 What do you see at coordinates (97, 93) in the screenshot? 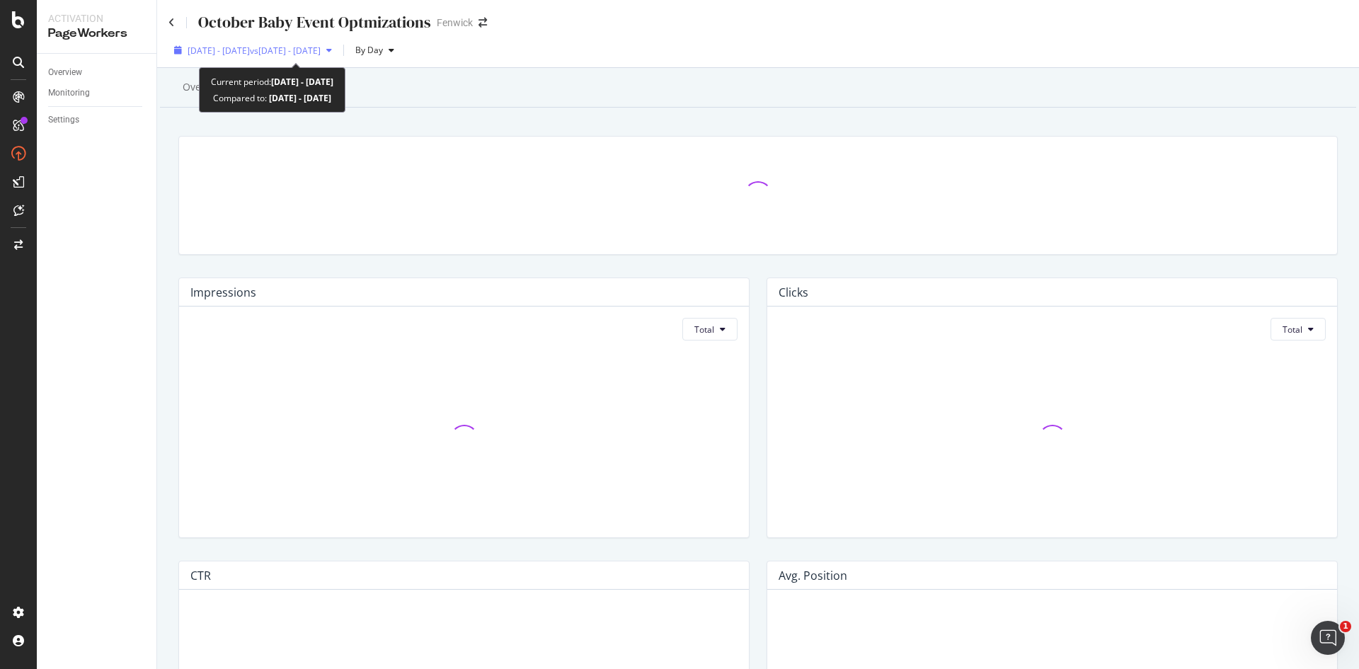
I see `a: Monitoring` at bounding box center [97, 93].